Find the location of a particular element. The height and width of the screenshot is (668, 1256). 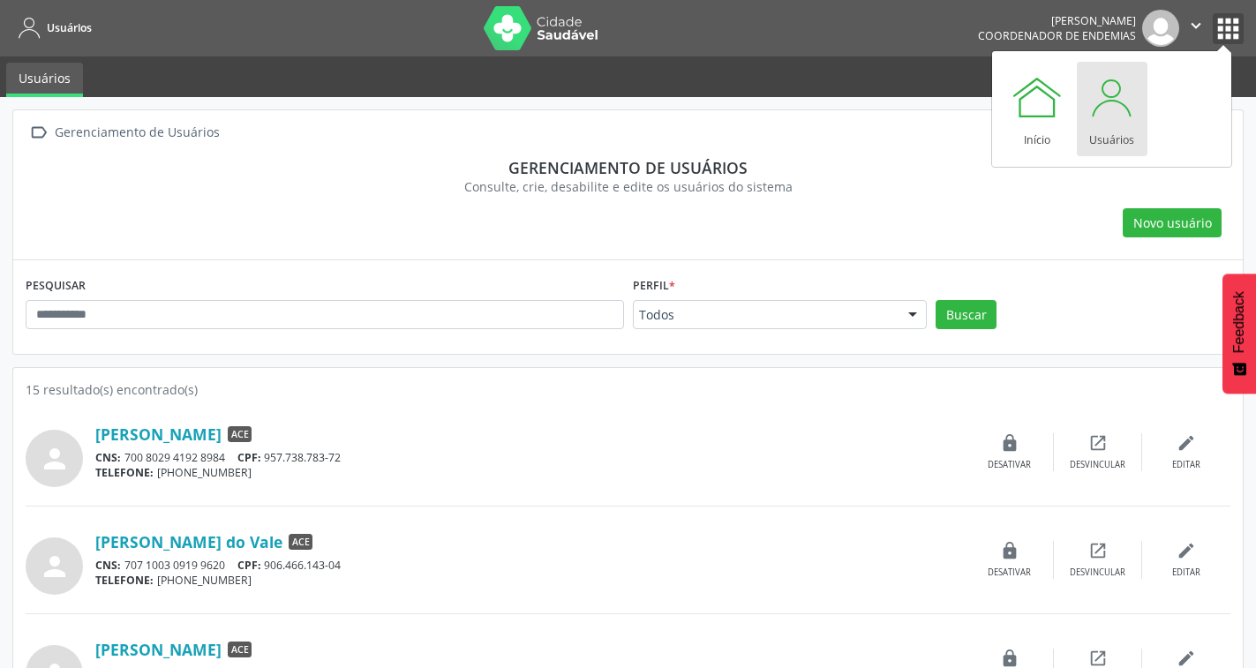

div: Consulte, crie, desabilite e edite os usuários do sistema is located at coordinates (628, 186).